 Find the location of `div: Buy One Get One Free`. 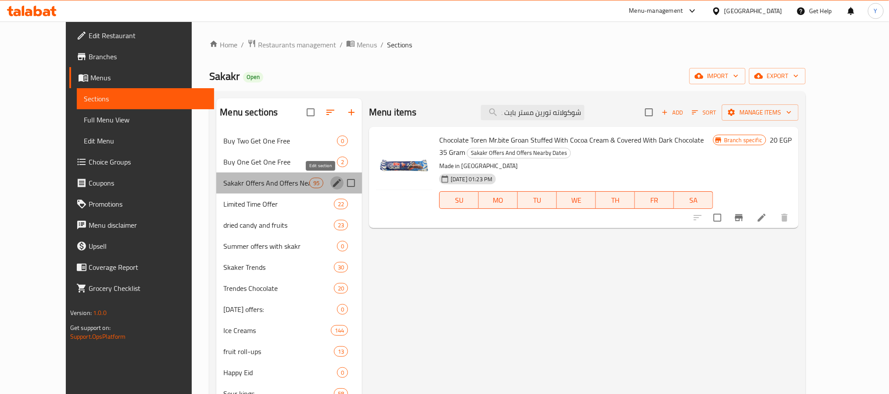

div: Buy One Get One Free is located at coordinates (280, 162).